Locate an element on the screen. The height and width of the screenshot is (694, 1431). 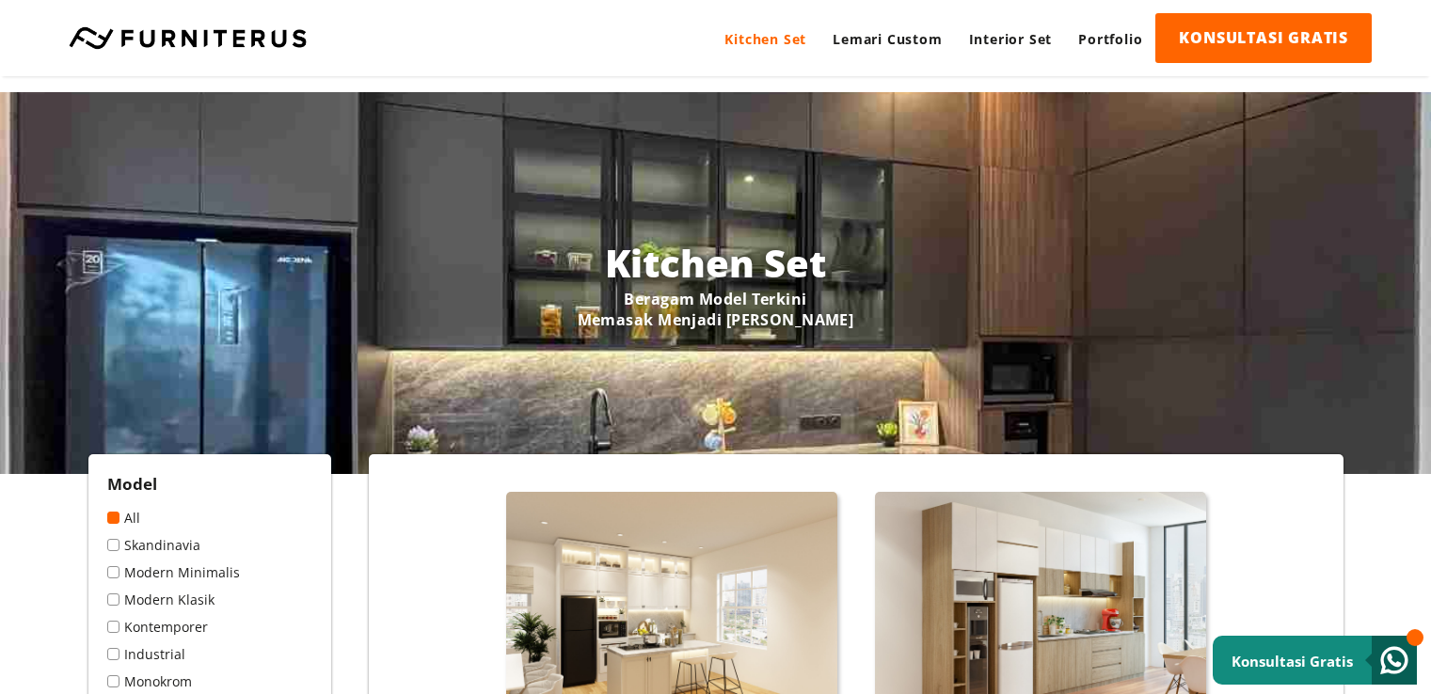
a: Interior Set is located at coordinates (1010, 39).